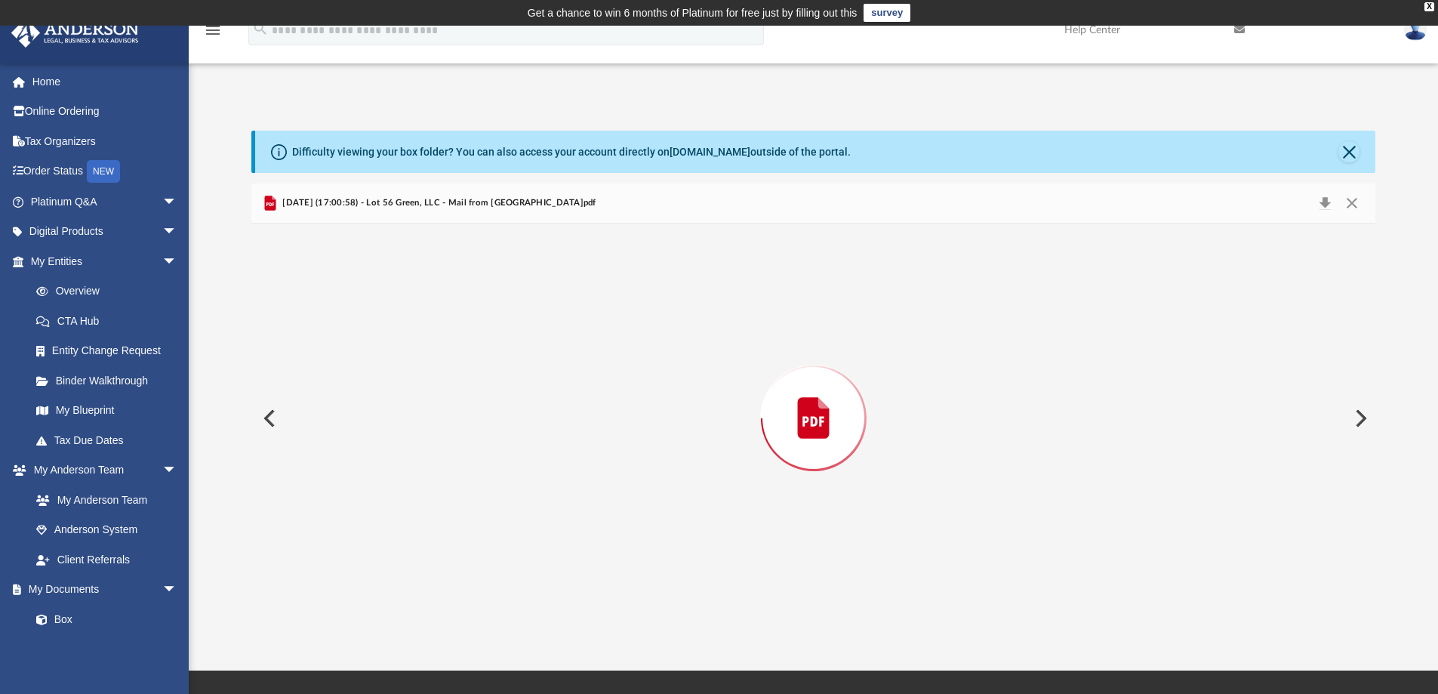 The width and height of the screenshot is (1438, 694). What do you see at coordinates (75, 32) in the screenshot?
I see `img: Anderson Advisors Platinum Portal` at bounding box center [75, 32].